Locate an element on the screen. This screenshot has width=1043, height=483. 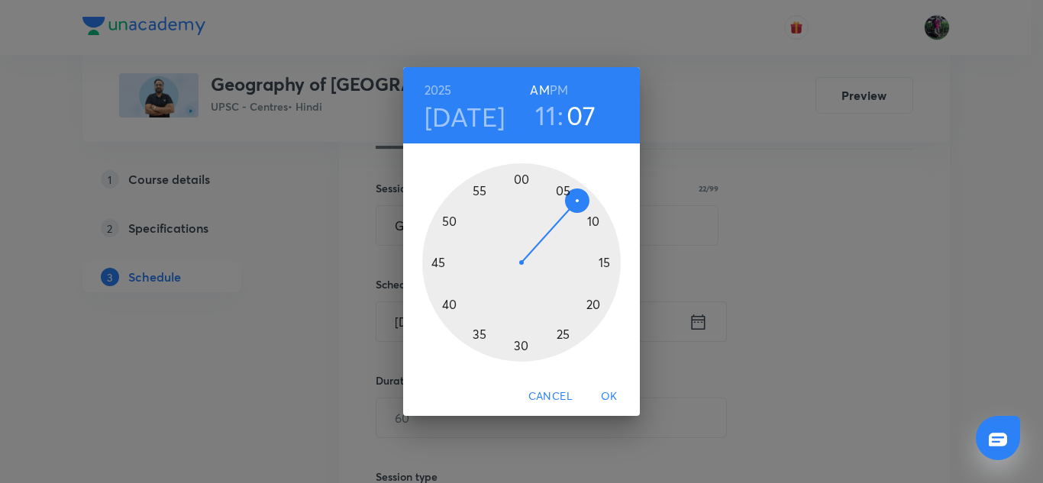
h3: 11 is located at coordinates (545, 115).